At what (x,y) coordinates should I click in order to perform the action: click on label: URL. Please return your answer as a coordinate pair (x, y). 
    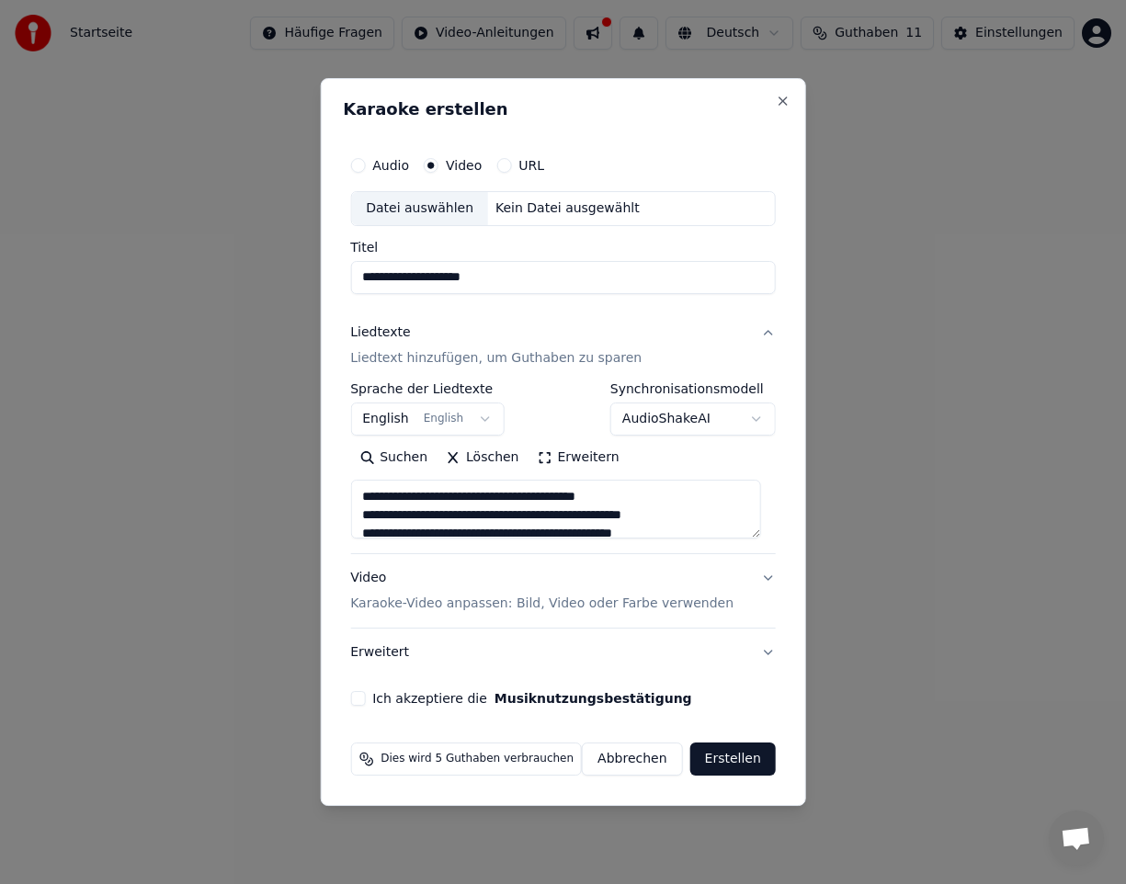
    Looking at the image, I should click on (531, 165).